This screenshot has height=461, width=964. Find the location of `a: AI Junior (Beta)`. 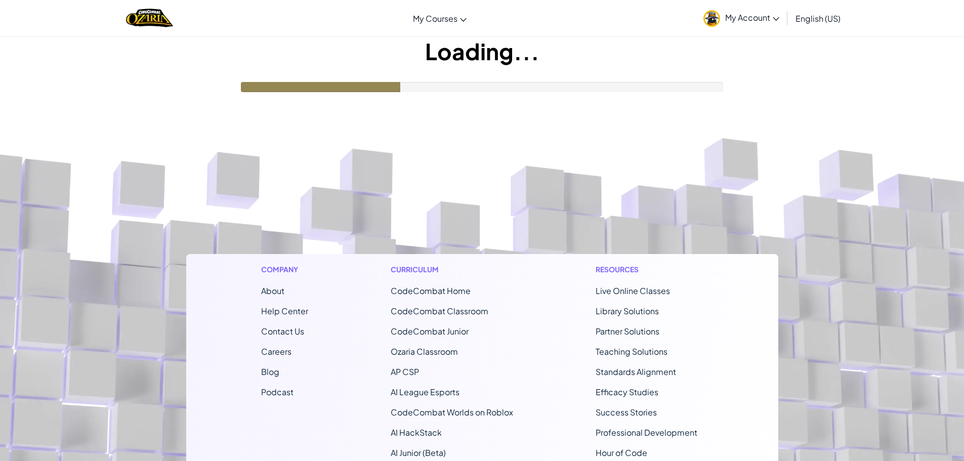

a: AI Junior (Beta) is located at coordinates (418, 452).